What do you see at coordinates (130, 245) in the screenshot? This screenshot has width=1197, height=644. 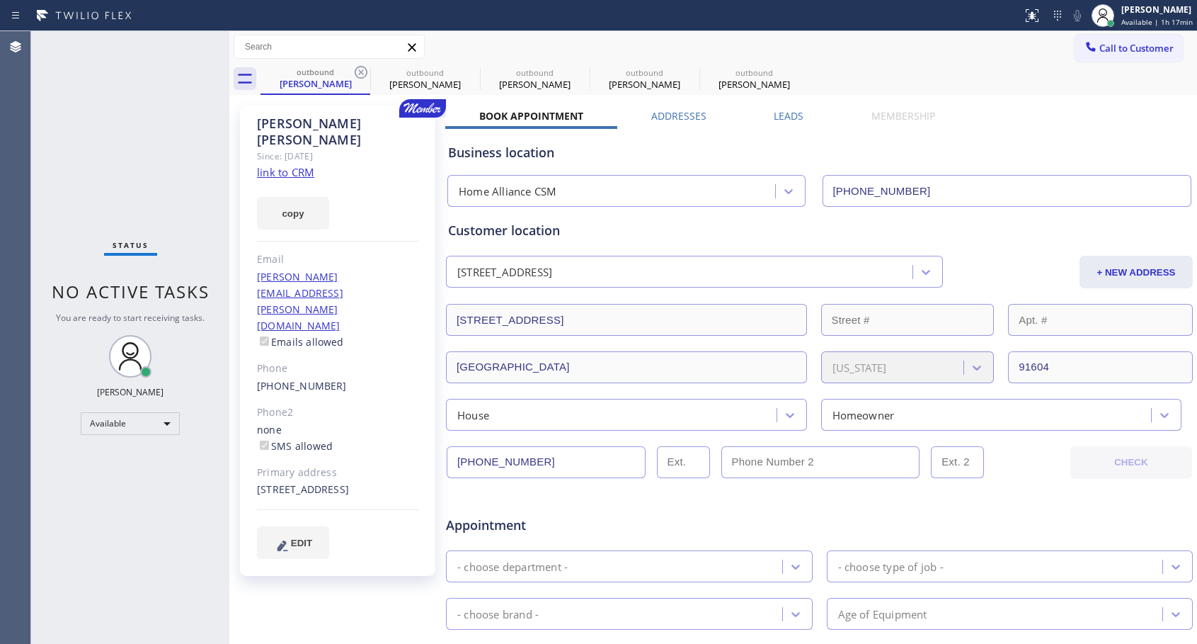 I see `span: Status` at bounding box center [130, 245].